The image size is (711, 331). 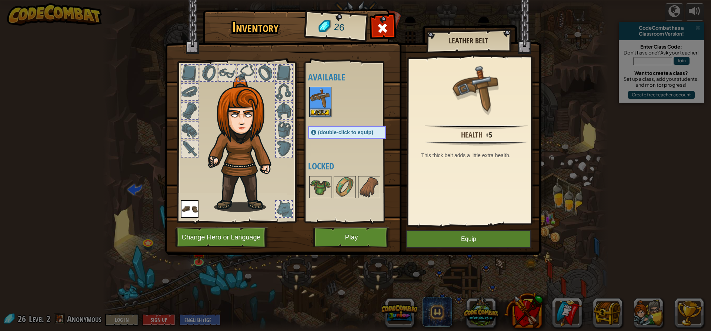 I want to click on div: Health, so click(x=472, y=135).